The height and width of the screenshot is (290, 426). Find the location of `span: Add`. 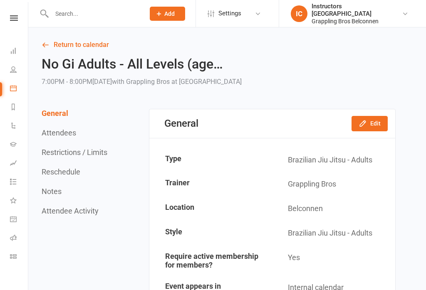

span: Add is located at coordinates (169, 14).